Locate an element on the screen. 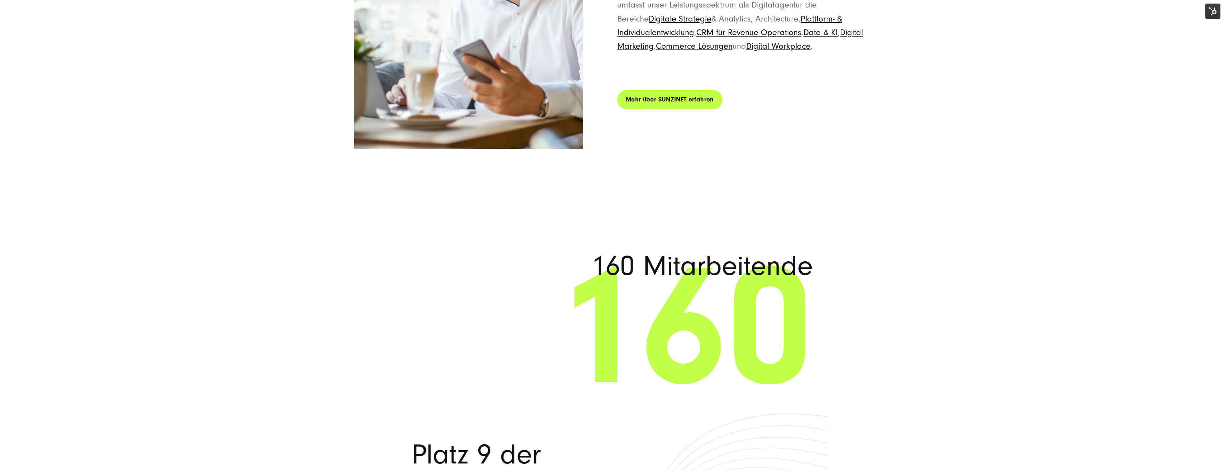 The image size is (1224, 471). span: 160 is located at coordinates (612, 327).